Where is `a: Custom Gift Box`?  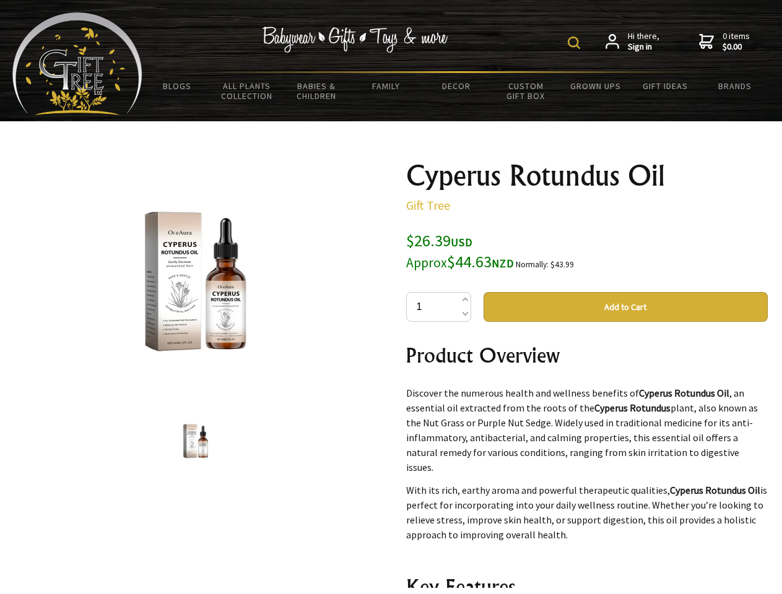
a: Custom Gift Box is located at coordinates (525, 91).